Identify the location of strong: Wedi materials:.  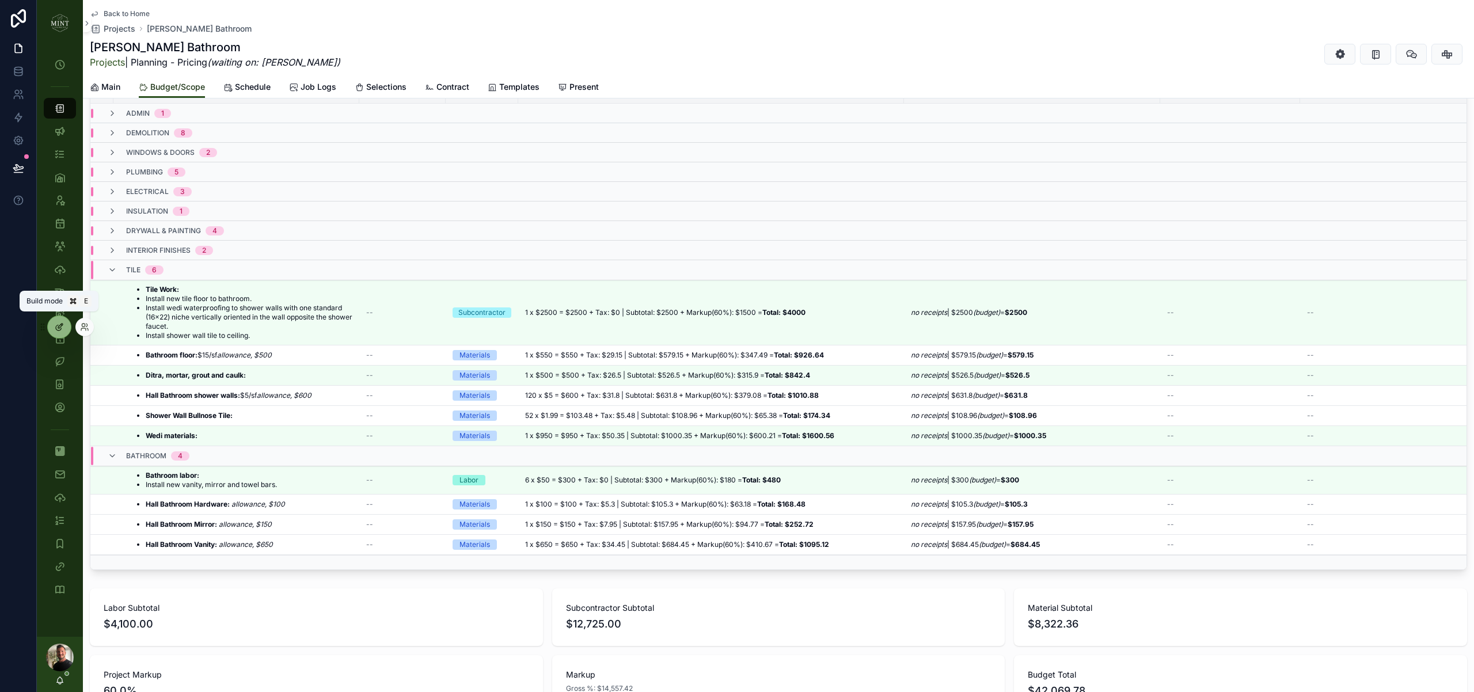
(172, 435).